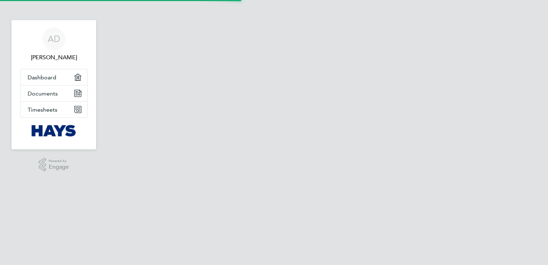 The height and width of the screenshot is (265, 548). Describe the element at coordinates (42, 77) in the screenshot. I see `span: Dashboard` at that location.